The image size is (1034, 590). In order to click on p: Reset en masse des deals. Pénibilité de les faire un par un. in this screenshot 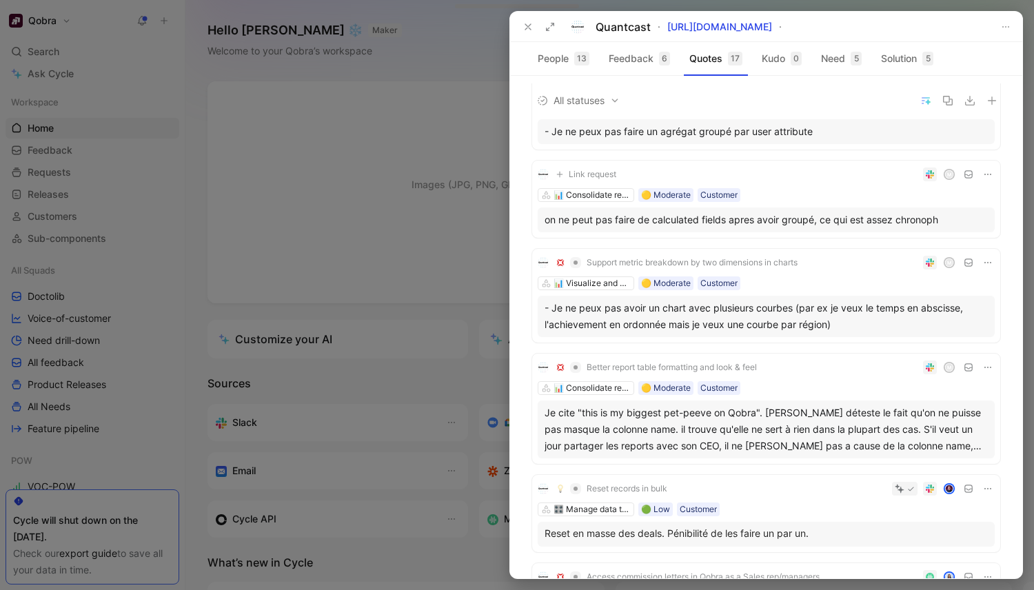, I will do `click(766, 533)`.